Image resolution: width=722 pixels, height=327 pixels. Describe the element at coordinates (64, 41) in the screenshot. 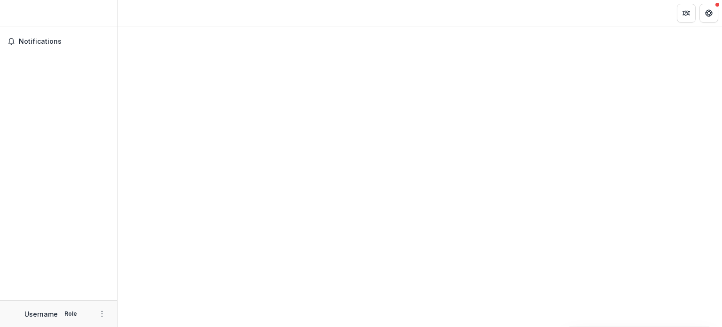

I see `span: Notifications` at that location.